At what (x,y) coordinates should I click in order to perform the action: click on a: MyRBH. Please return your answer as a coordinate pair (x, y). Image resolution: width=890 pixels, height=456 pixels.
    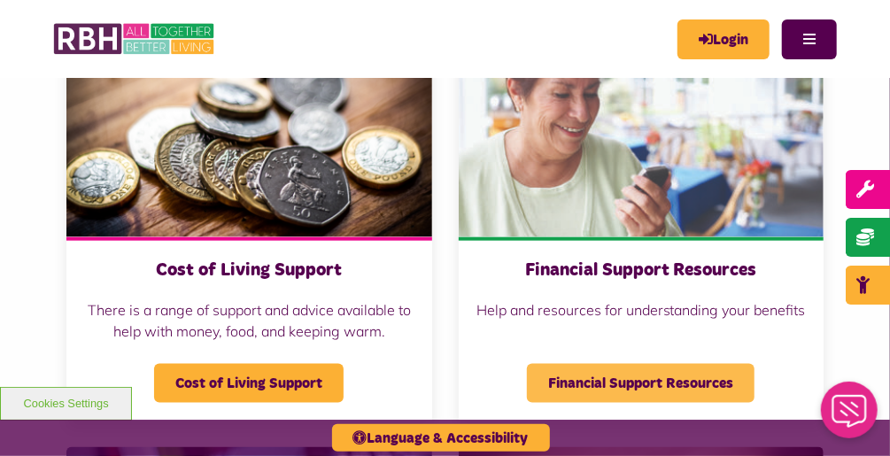
    Looking at the image, I should click on (723, 39).